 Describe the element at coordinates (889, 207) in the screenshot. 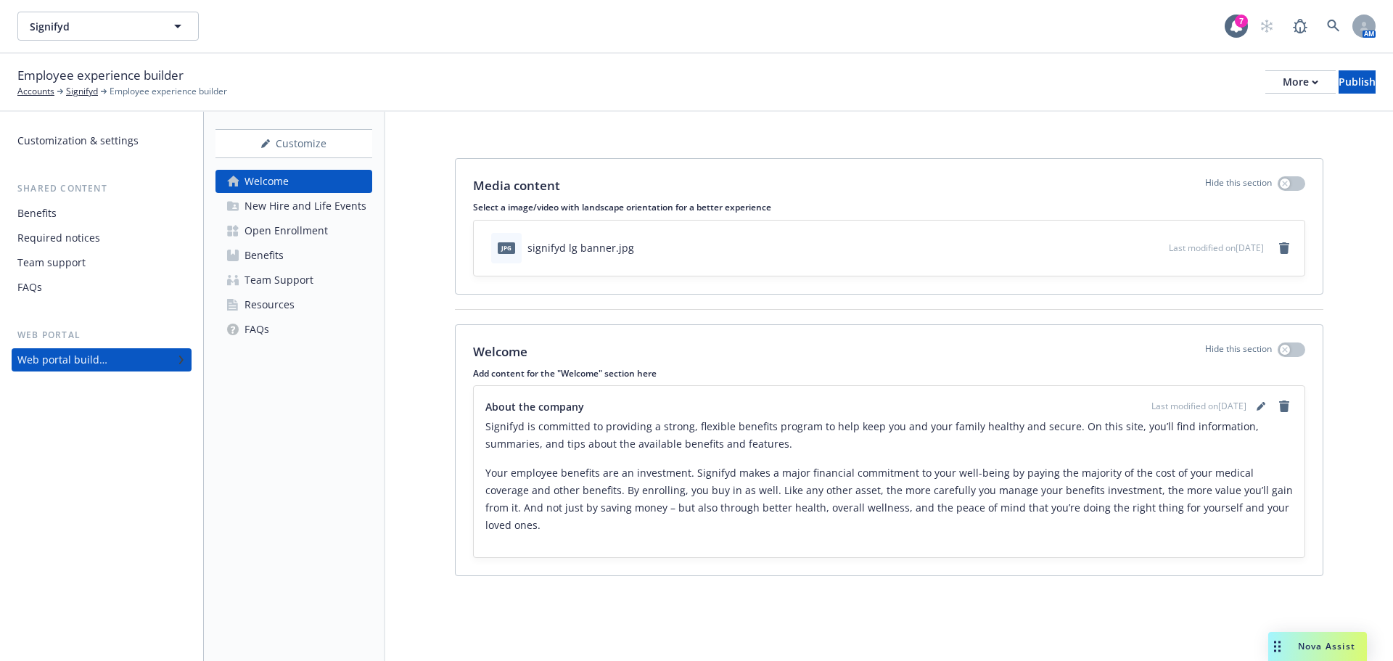

I see `p: Select a image/video with landscape orientation for a better experience` at that location.